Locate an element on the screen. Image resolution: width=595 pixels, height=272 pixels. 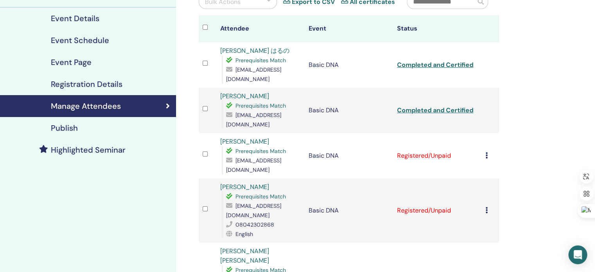
h4: Registration Details is located at coordinates (87, 84).